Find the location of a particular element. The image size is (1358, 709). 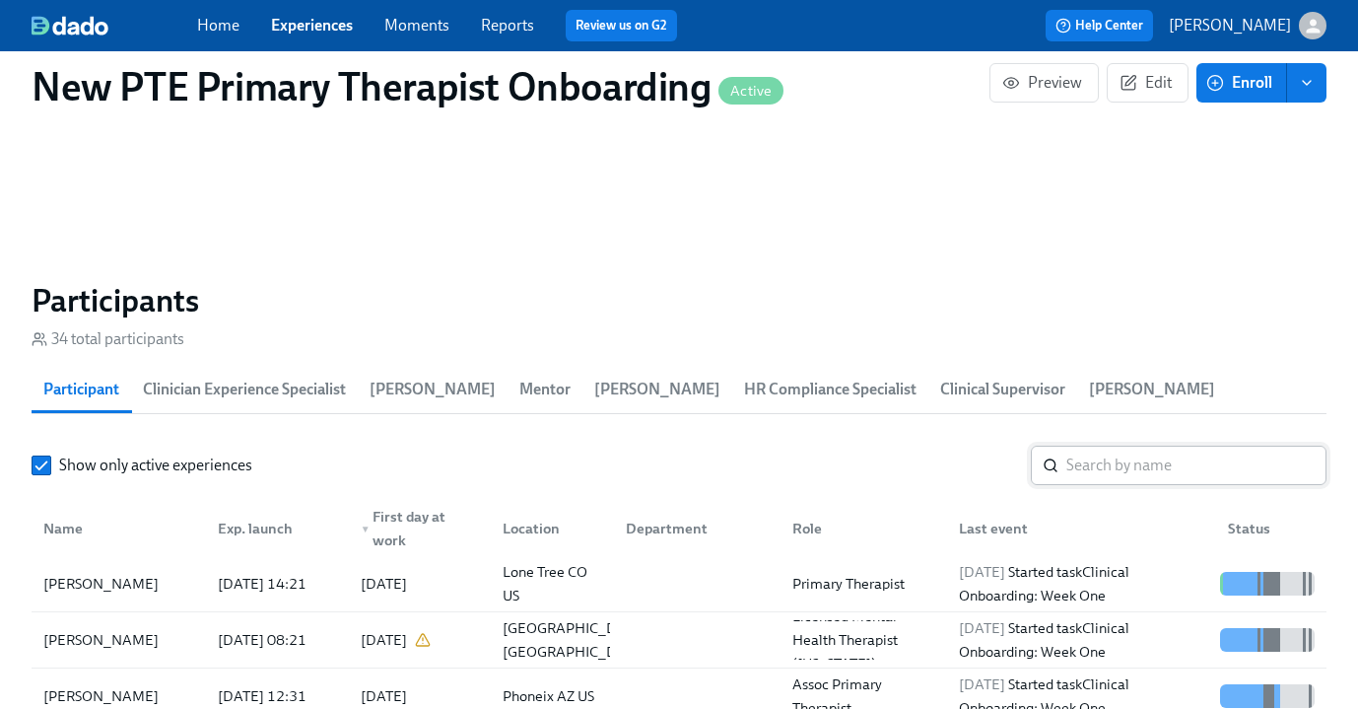

a: Experiences is located at coordinates (311, 25).